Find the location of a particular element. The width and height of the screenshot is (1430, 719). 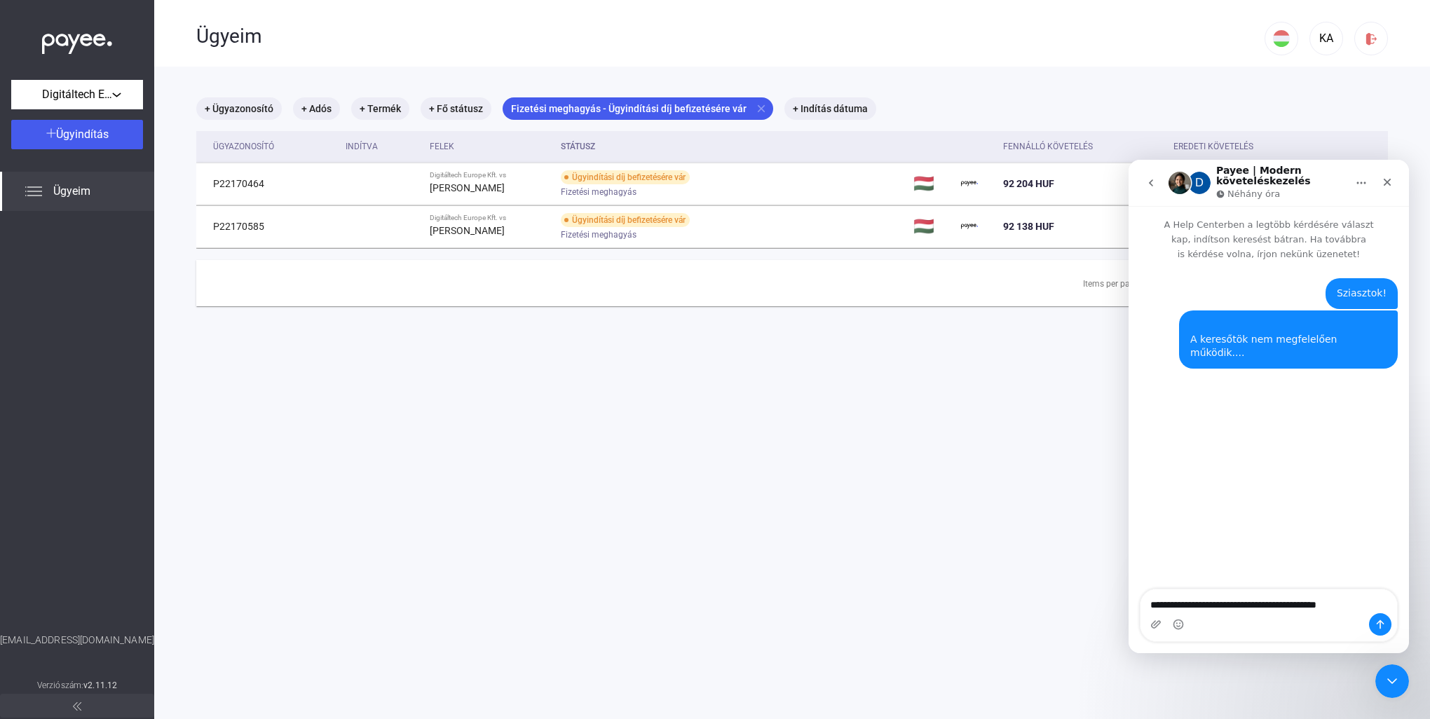

img: Profile image for Gréta is located at coordinates (51, 23).